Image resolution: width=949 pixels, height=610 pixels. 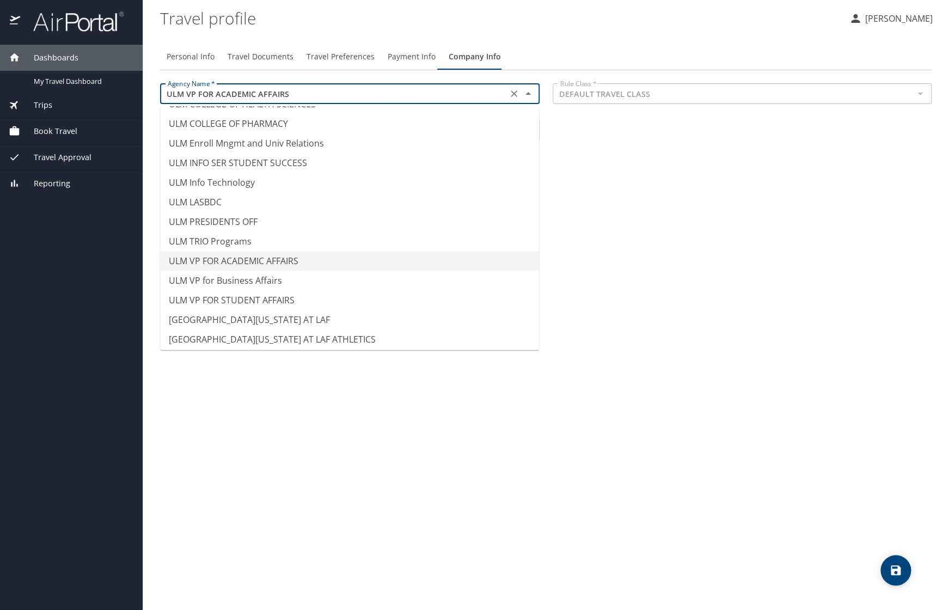 I want to click on button: Clear, so click(x=514, y=94).